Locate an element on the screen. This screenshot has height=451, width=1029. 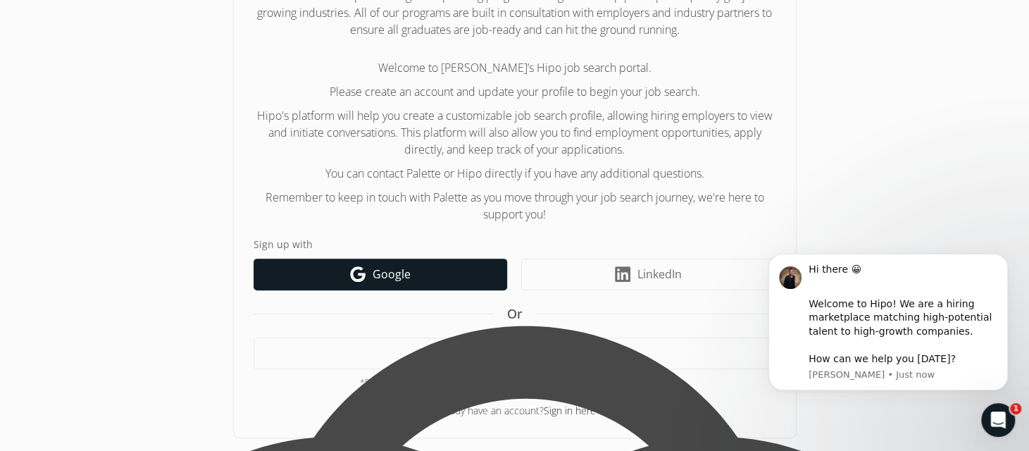
p: Please create an account and update your profile to begin your job search. is located at coordinates (515, 92).